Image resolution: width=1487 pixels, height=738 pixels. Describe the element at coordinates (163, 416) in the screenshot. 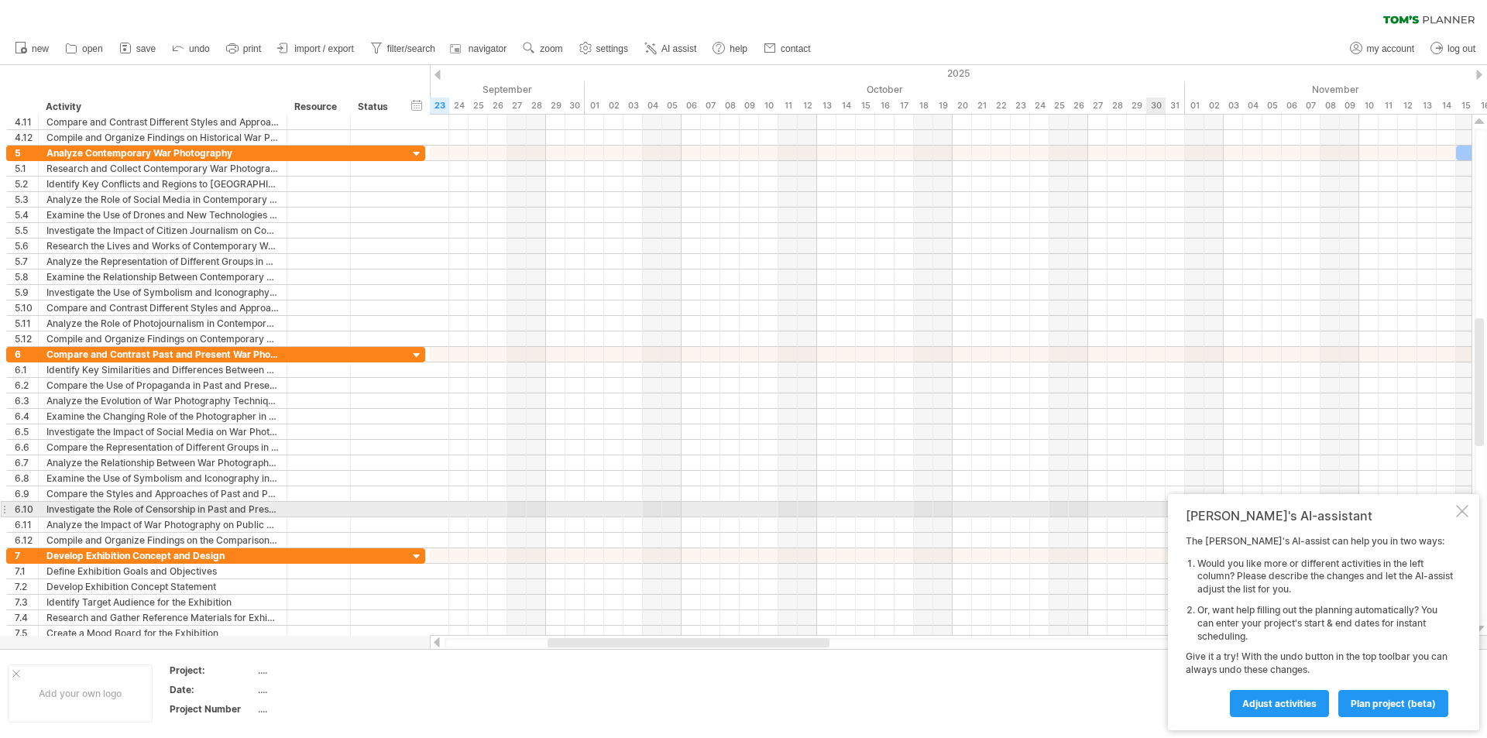

I see `div: Examine the Changing Role of the Photographer in War Zones` at that location.